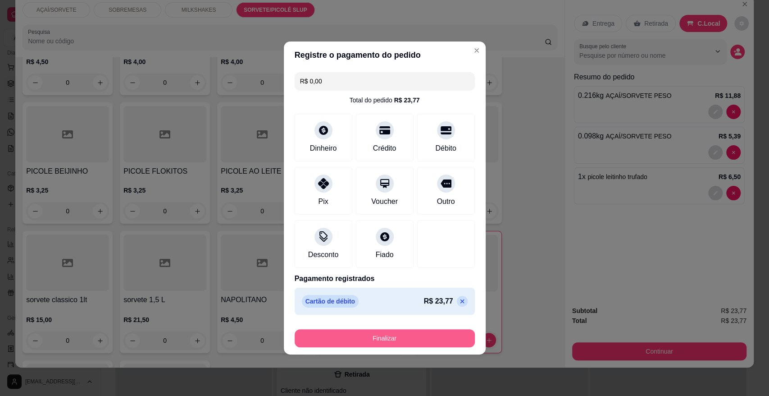 The width and height of the screenshot is (769, 396). I want to click on div: Crédito, so click(385, 148).